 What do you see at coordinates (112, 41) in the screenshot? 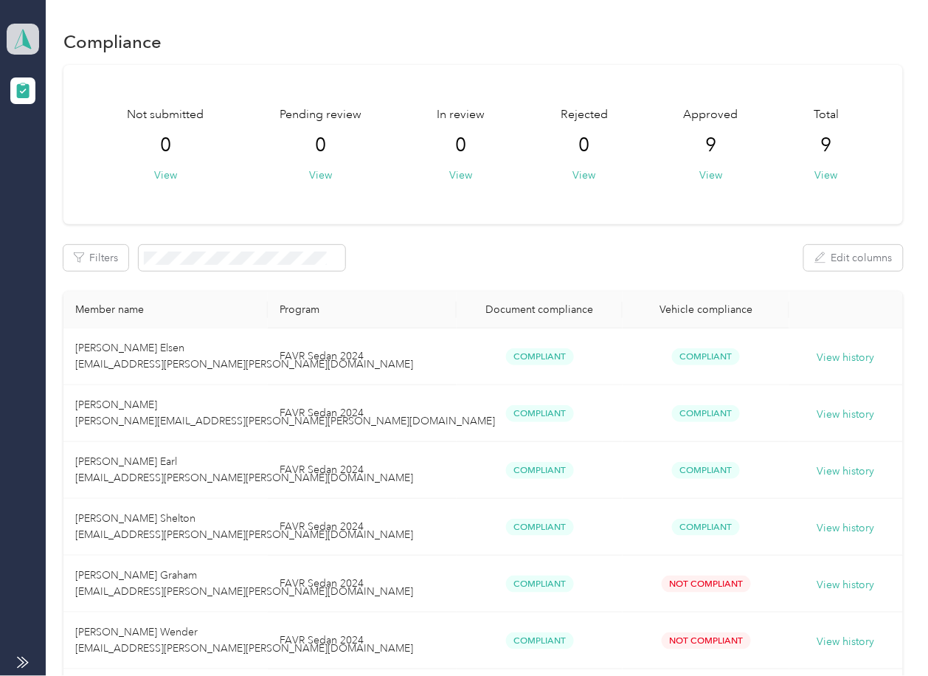
I see `h1: Compliance` at bounding box center [112, 41].